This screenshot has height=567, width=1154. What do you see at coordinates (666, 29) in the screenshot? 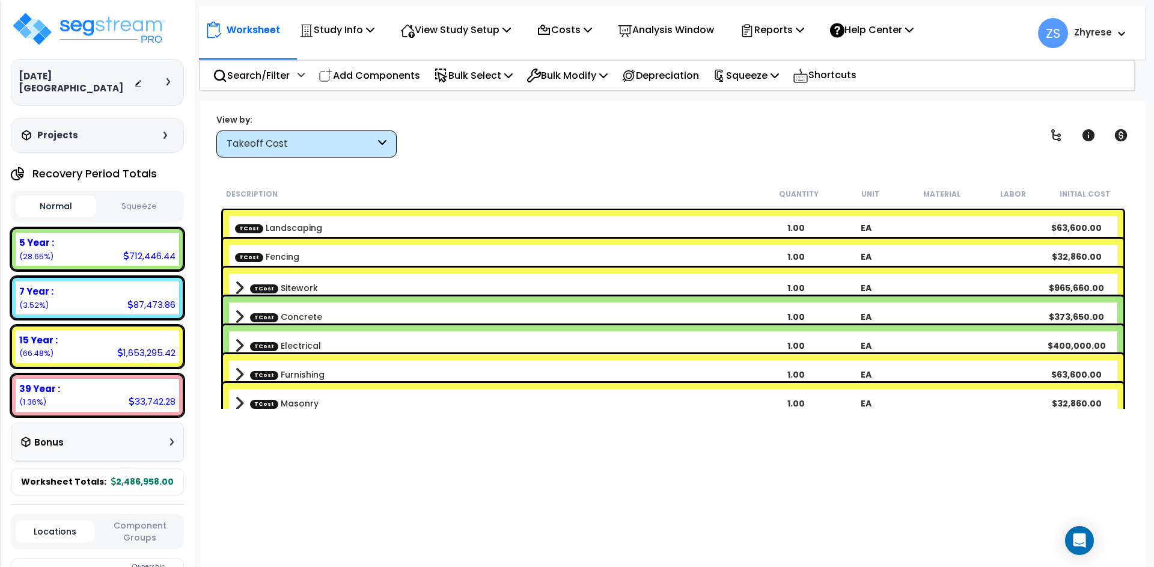
I see `p: Analysis Window` at bounding box center [666, 29].